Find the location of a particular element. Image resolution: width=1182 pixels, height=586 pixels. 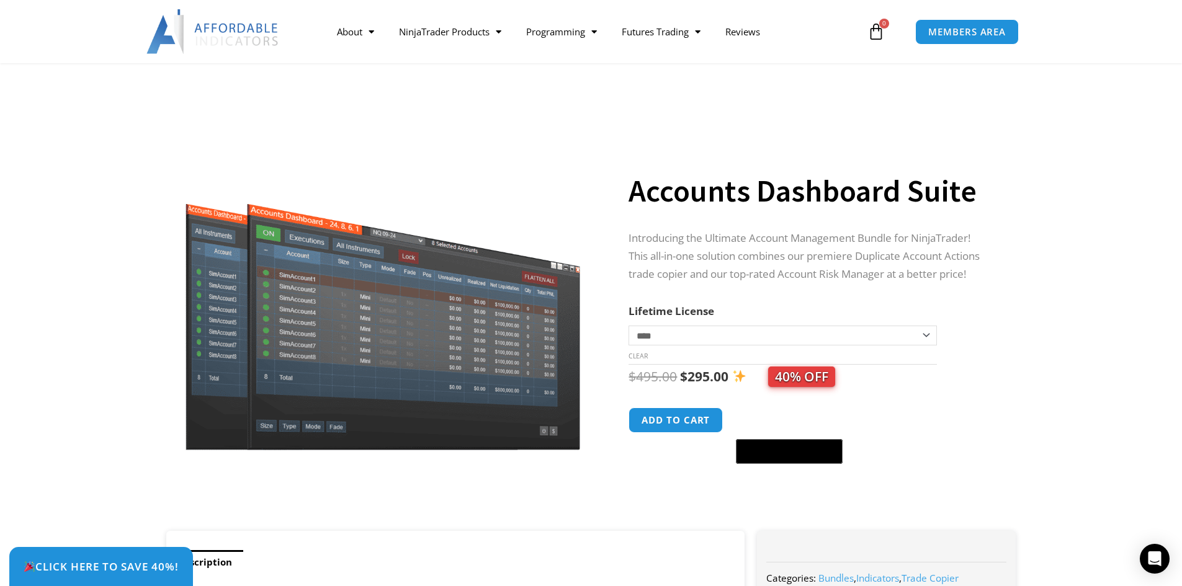

span: 0 is located at coordinates (884, 24).